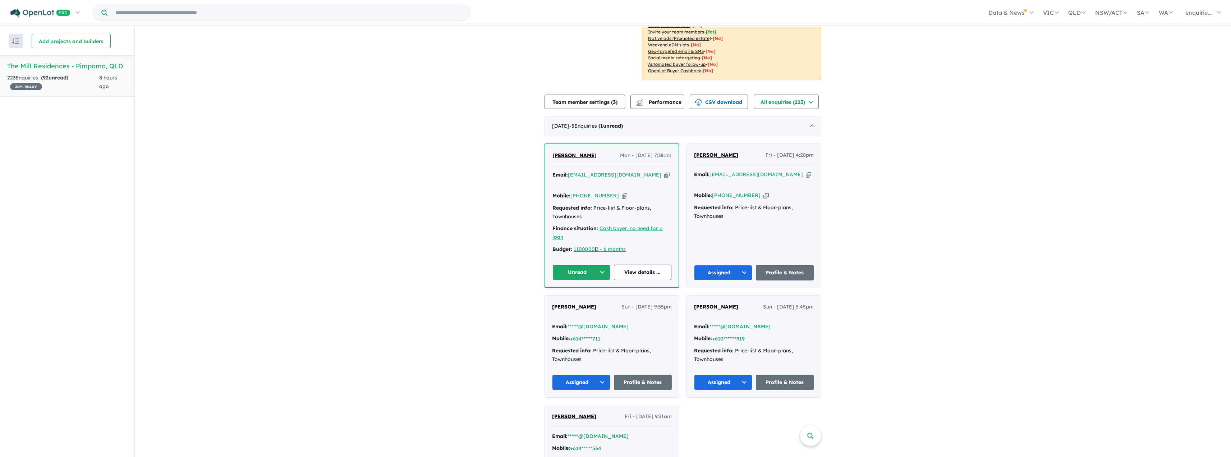 This screenshot has height=457, width=1231. I want to click on a: View details ..., so click(643, 272).